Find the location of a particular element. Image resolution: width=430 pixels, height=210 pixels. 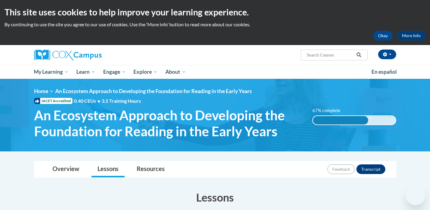

span: Engage is located at coordinates (114, 72).